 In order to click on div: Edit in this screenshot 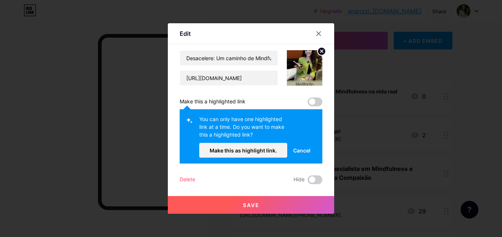, I will do `click(185, 34)`.